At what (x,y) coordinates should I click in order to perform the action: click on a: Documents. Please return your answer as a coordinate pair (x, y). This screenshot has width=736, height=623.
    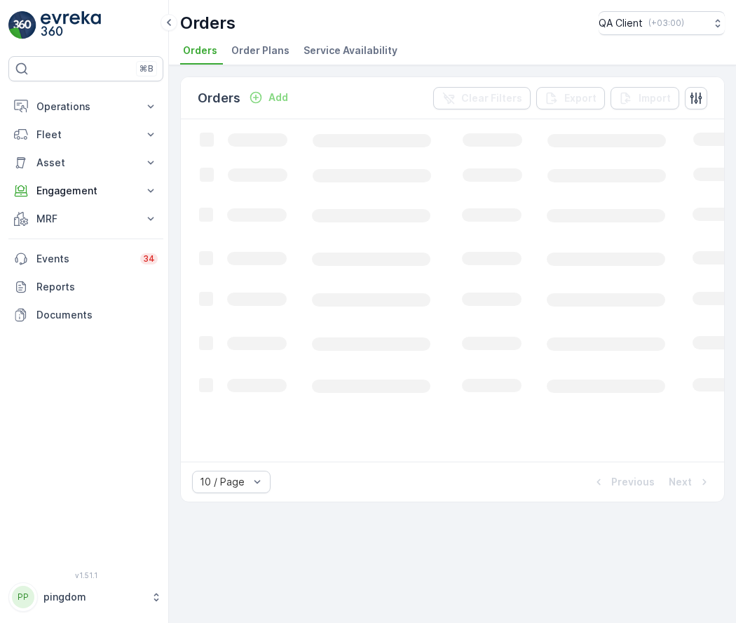
    Looking at the image, I should click on (86, 315).